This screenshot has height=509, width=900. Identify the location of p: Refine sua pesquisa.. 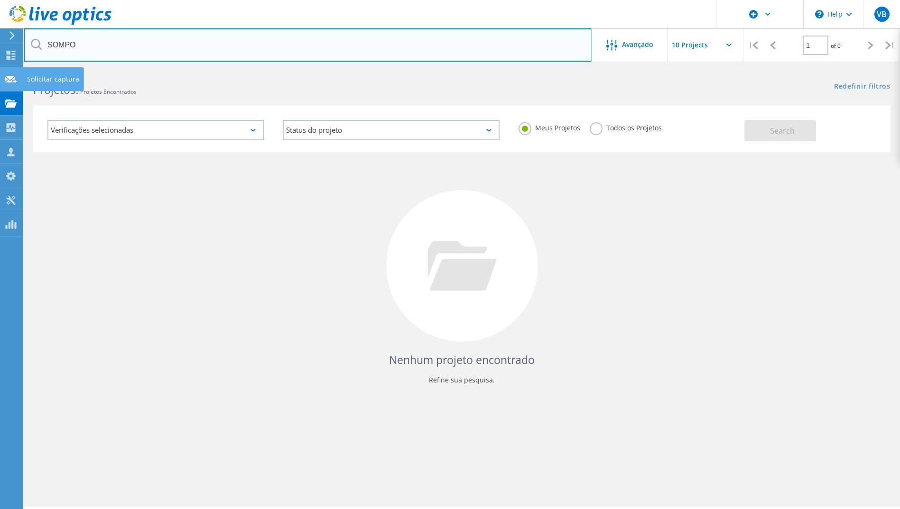
(462, 380).